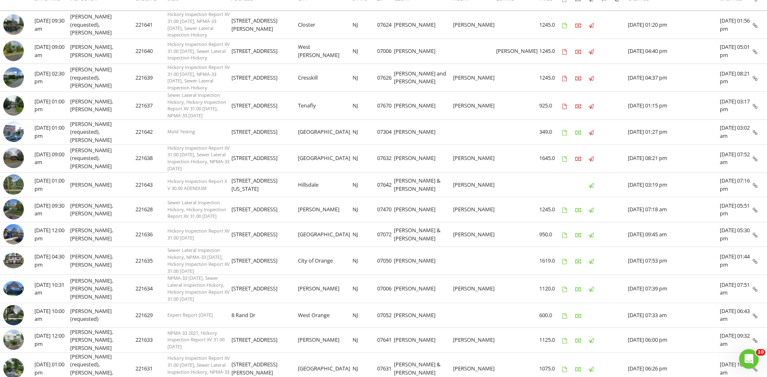  I want to click on td: Closter, so click(325, 25).